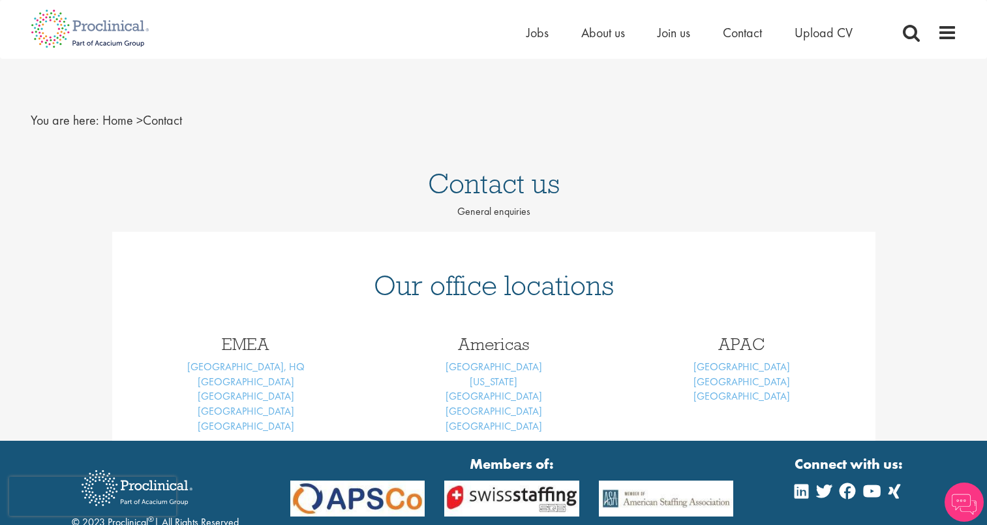  Describe the element at coordinates (674, 33) in the screenshot. I see `span: Join us` at that location.